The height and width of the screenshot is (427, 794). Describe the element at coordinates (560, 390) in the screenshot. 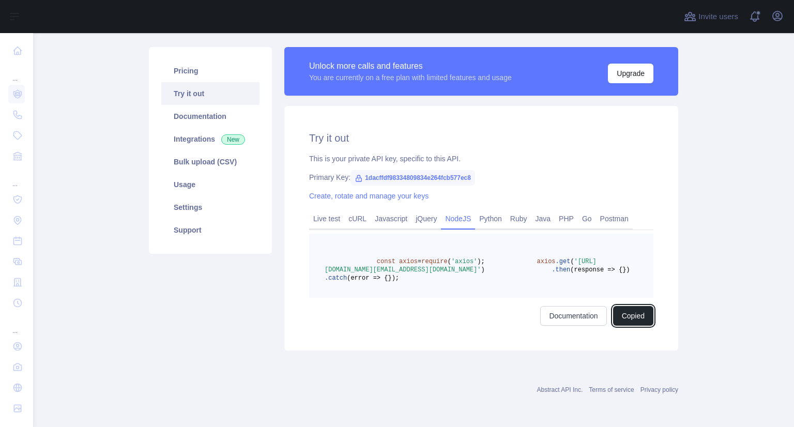

I see `a: Abstract API Inc.` at that location.